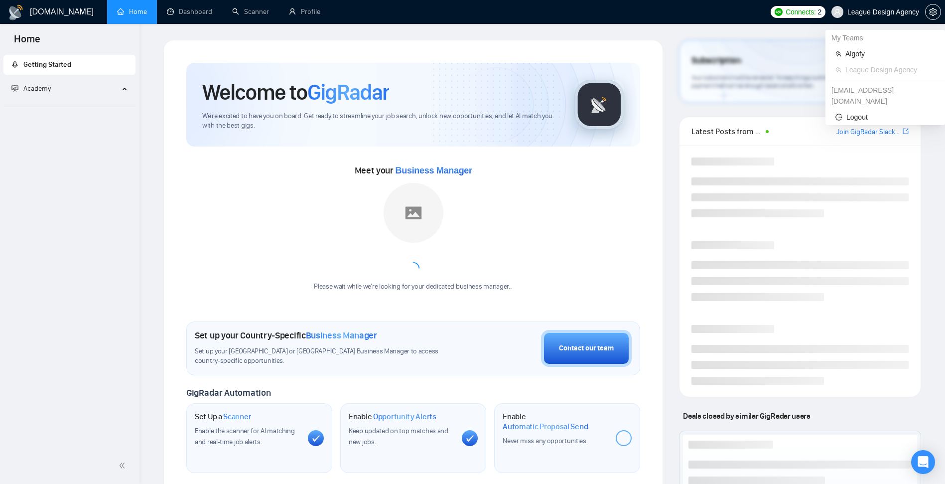  Describe the element at coordinates (793, 82) in the screenshot. I see `span: Your subscription will be renewed. To keep things running smoothly, make sure your payment method...` at that location.